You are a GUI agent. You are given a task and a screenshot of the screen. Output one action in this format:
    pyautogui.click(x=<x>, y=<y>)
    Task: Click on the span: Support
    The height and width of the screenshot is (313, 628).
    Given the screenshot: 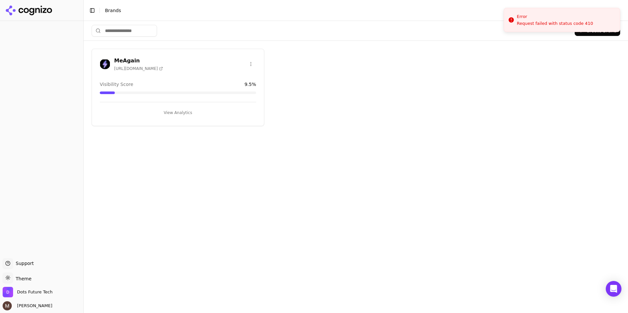 What is the action you would take?
    pyautogui.click(x=23, y=263)
    